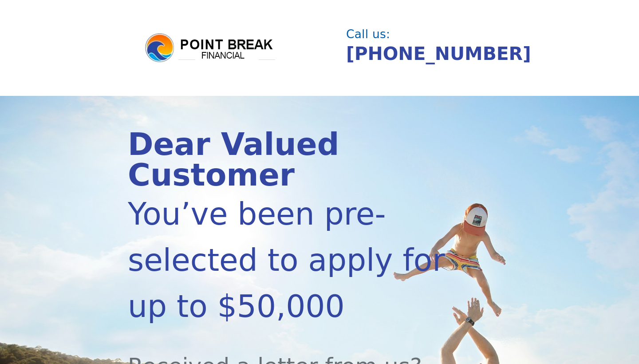 The image size is (639, 364). Describe the element at coordinates (426, 34) in the screenshot. I see `div: Call us:` at that location.